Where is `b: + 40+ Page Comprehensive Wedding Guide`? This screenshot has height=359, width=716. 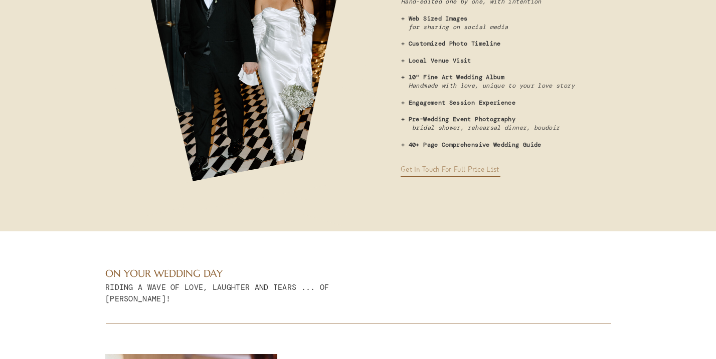
b: + 40+ Page Comprehensive Wedding Guide is located at coordinates (471, 145).